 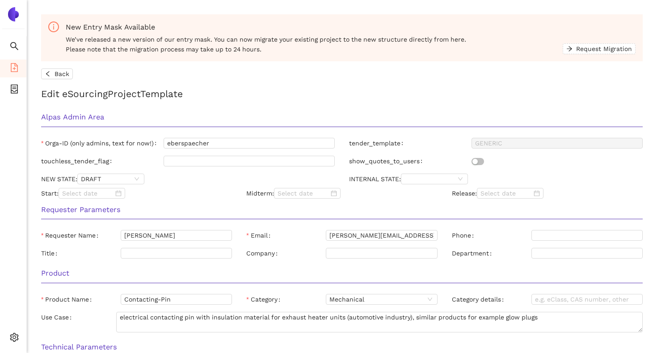 What do you see at coordinates (72, 235) in the screenshot?
I see `label: Requester Name` at bounding box center [72, 235].